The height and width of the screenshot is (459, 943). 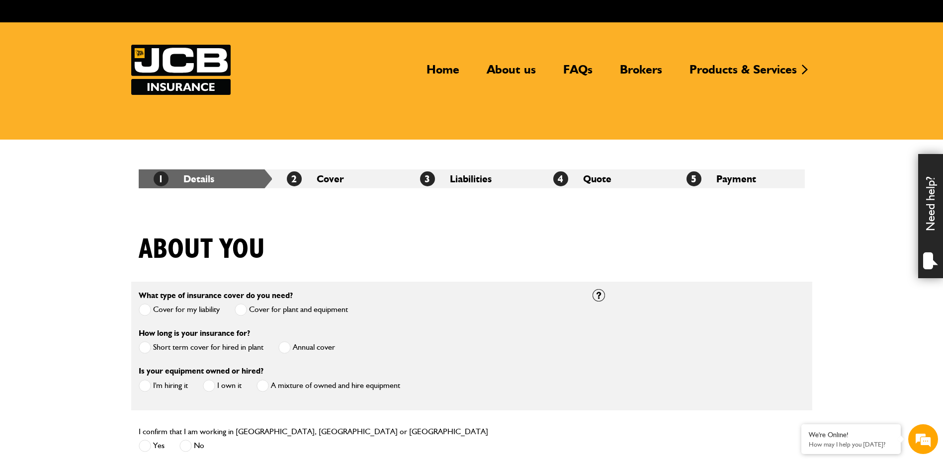 What do you see at coordinates (179, 310) in the screenshot?
I see `label: Cover for my liability` at bounding box center [179, 310].